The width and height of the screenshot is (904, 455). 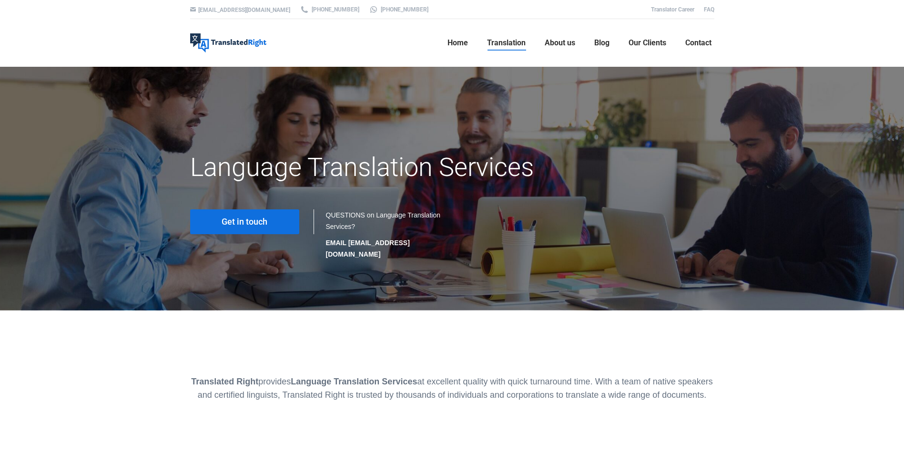 I want to click on p: QUESTIONS on Language Translation Services?, so click(x=384, y=221).